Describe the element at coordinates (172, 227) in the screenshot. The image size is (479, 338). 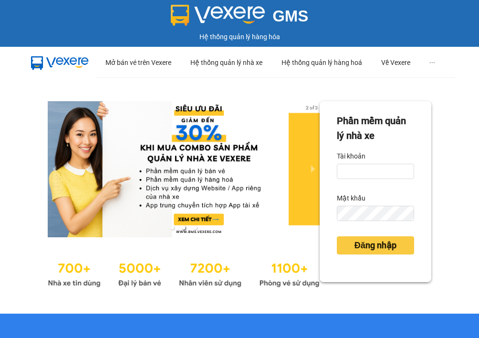
I see `li: slide item 1` at that location.